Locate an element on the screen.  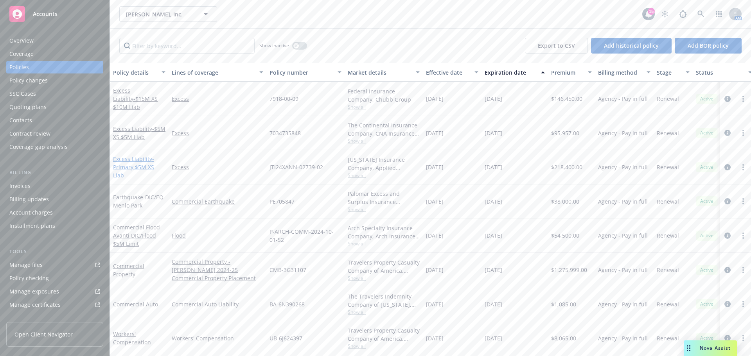
a: Invoices is located at coordinates (55, 186).